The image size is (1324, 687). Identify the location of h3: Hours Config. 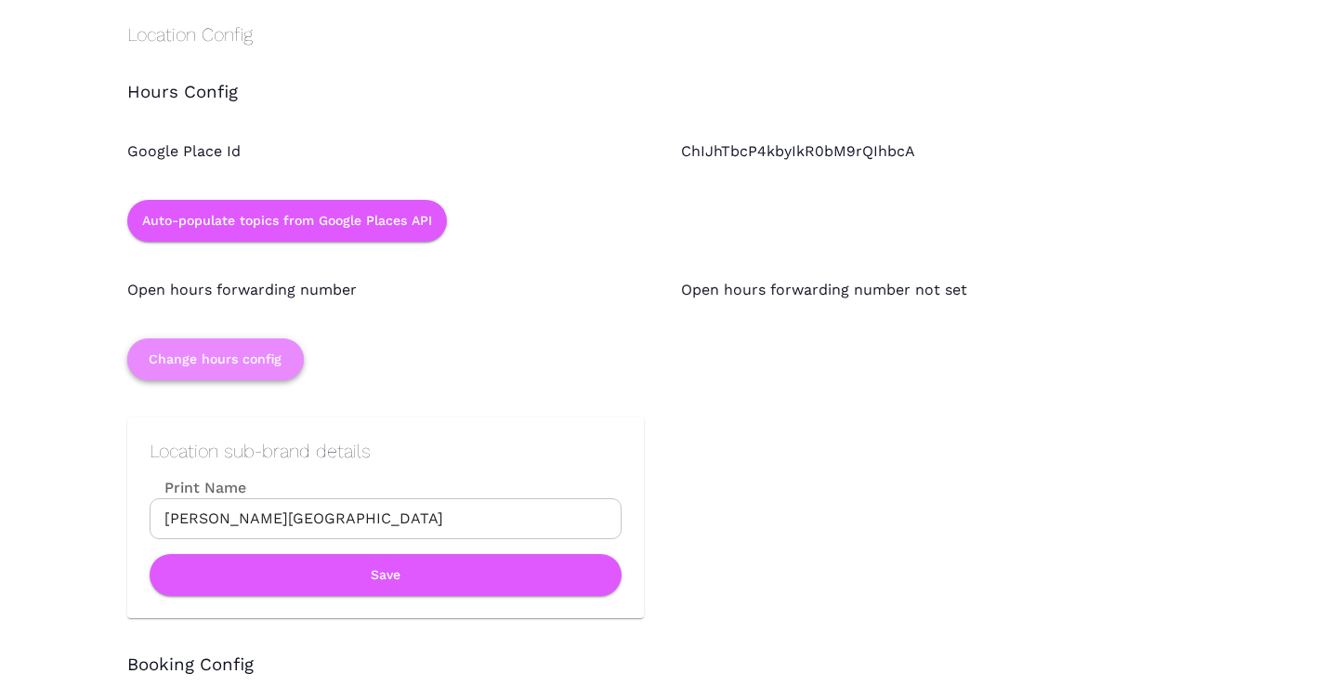
(663, 93).